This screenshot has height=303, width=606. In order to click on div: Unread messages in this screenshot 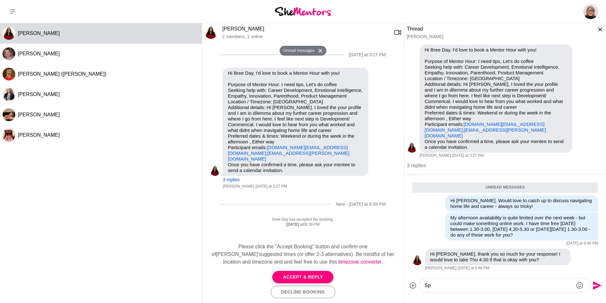, I will do `click(505, 188)`.